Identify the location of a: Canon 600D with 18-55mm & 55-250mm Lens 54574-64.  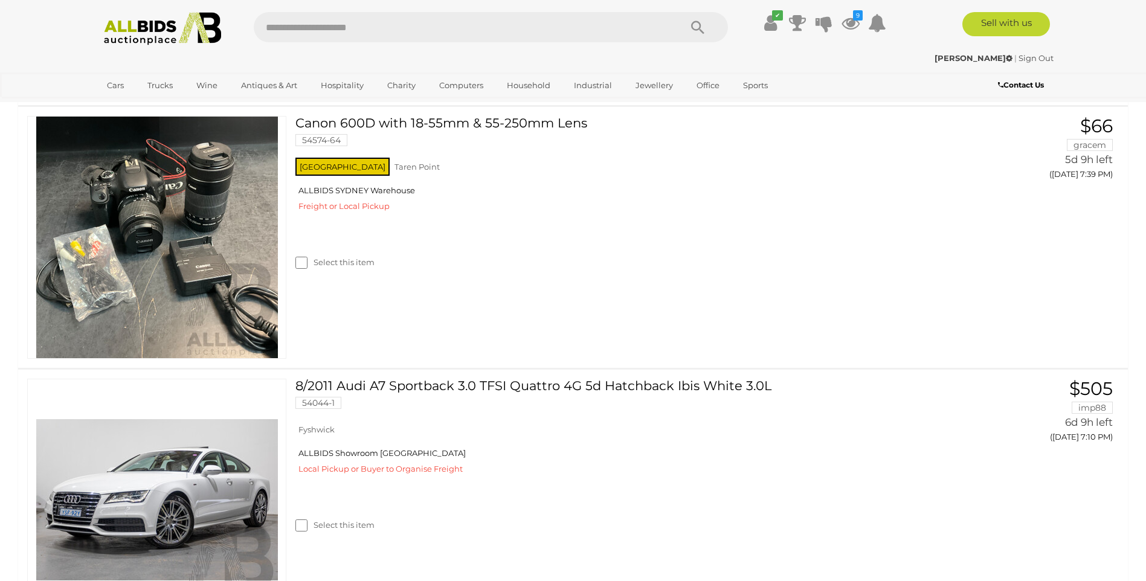
(619, 135).